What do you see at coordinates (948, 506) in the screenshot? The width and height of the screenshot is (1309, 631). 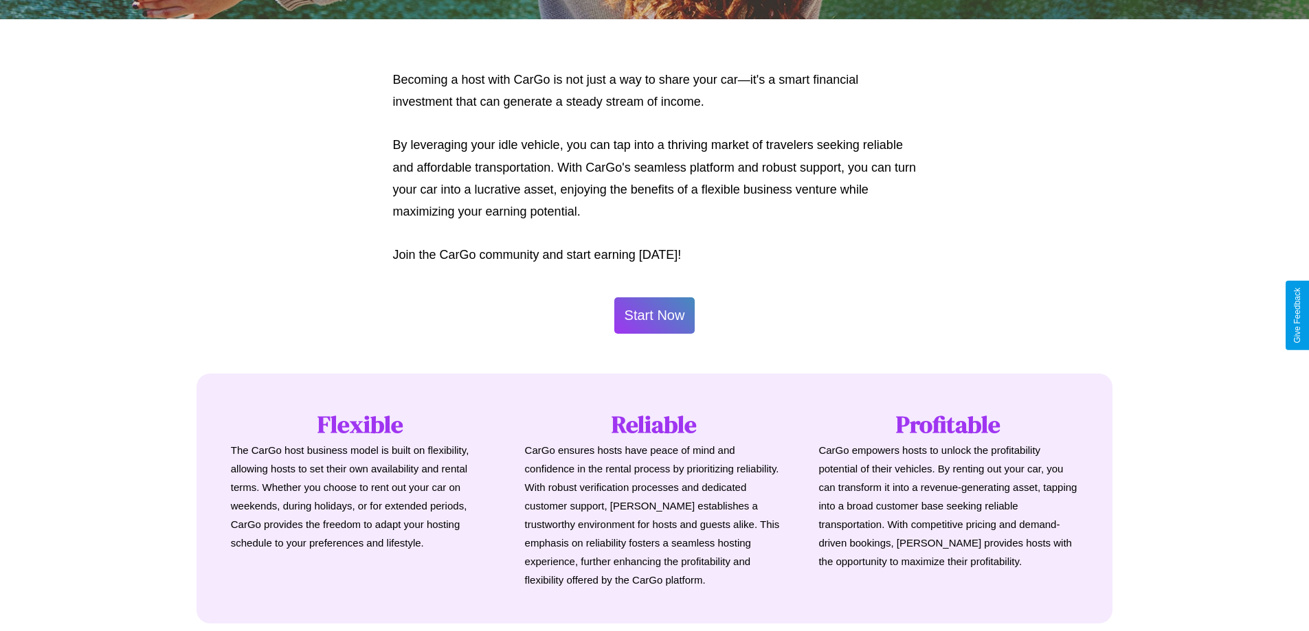 I see `p: CarGo empowers hosts to unlock the profitability potential of their vehicles. By renting out your...` at bounding box center [948, 506].